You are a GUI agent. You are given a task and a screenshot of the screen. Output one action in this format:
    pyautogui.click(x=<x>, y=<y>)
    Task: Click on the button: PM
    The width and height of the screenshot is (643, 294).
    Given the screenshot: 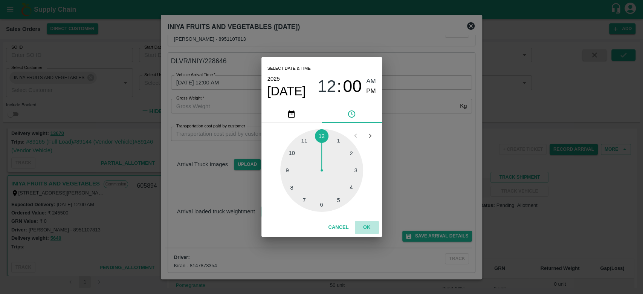 What is the action you would take?
    pyautogui.click(x=371, y=91)
    